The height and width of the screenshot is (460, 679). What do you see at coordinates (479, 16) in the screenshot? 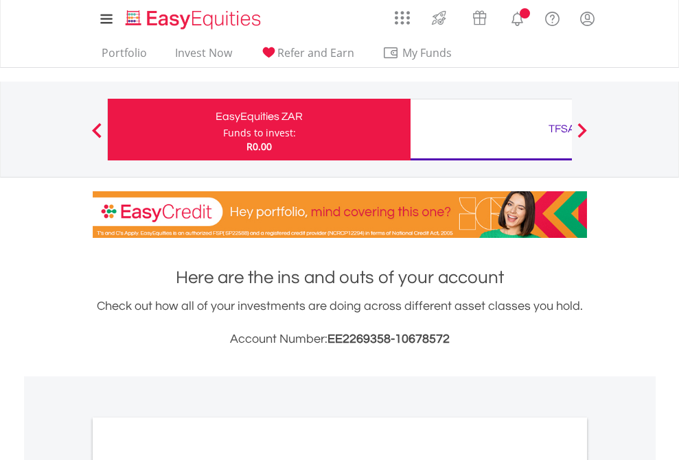
I see `a: Vouchers` at bounding box center [479, 16].